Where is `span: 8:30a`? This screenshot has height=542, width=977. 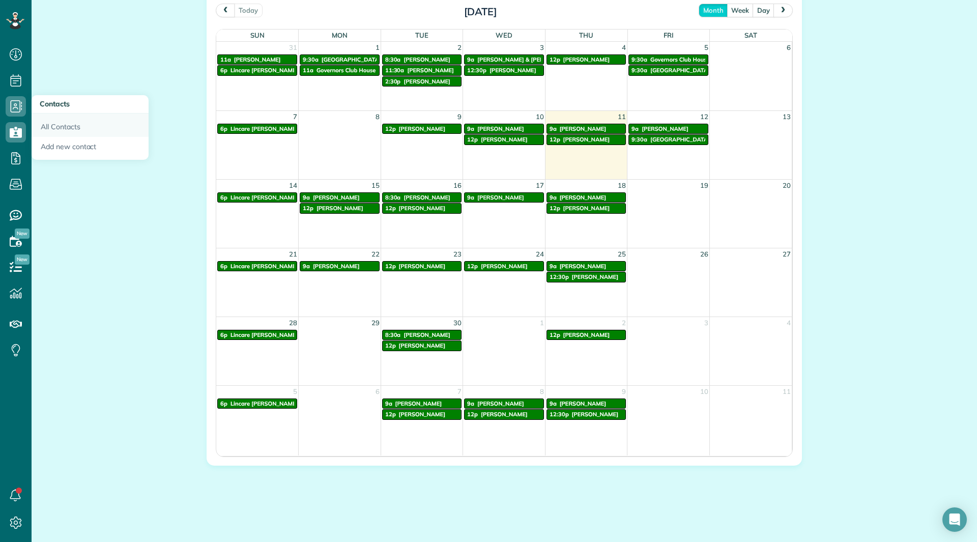
span: 8:30a is located at coordinates (393, 335).